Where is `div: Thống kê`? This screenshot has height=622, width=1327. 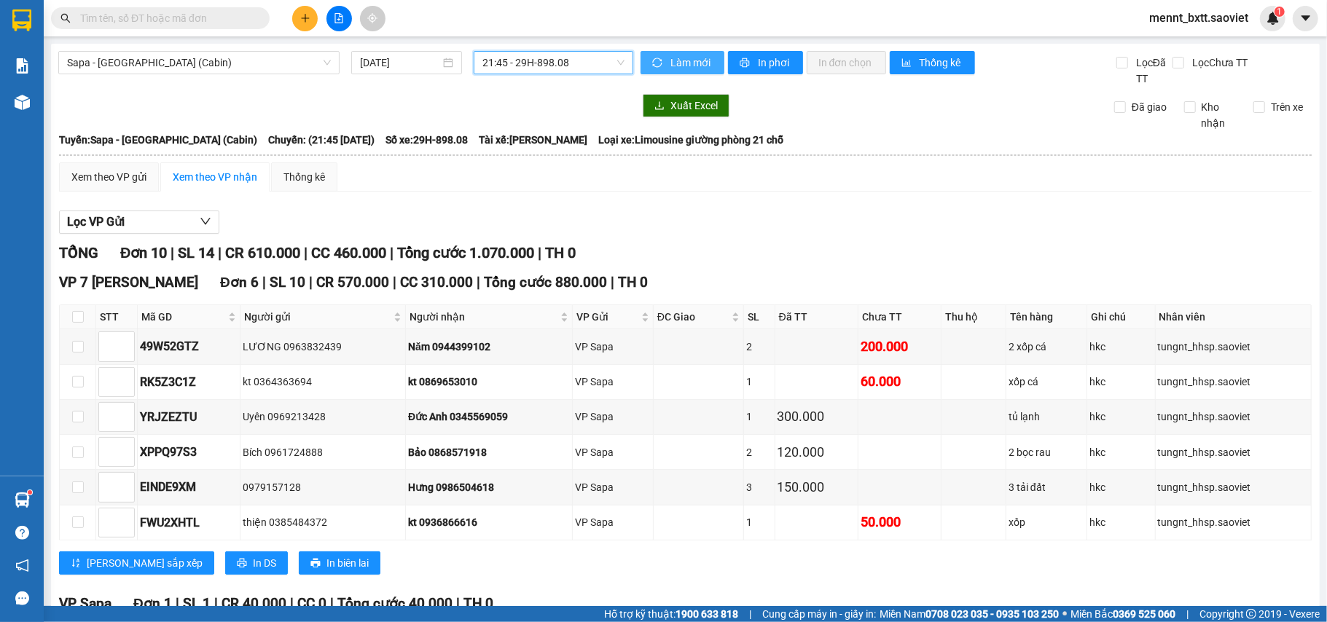
div: Thống kê is located at coordinates (304, 177).